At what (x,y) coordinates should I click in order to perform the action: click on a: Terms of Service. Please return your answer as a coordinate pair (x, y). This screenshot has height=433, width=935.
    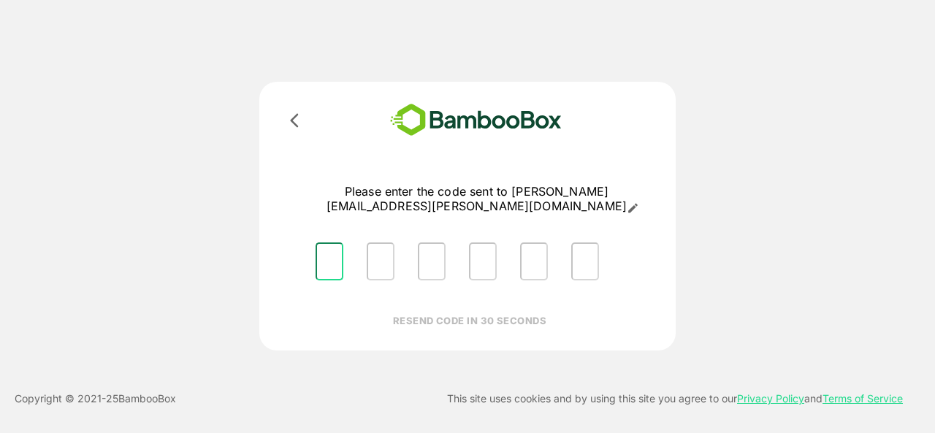
    Looking at the image, I should click on (863, 398).